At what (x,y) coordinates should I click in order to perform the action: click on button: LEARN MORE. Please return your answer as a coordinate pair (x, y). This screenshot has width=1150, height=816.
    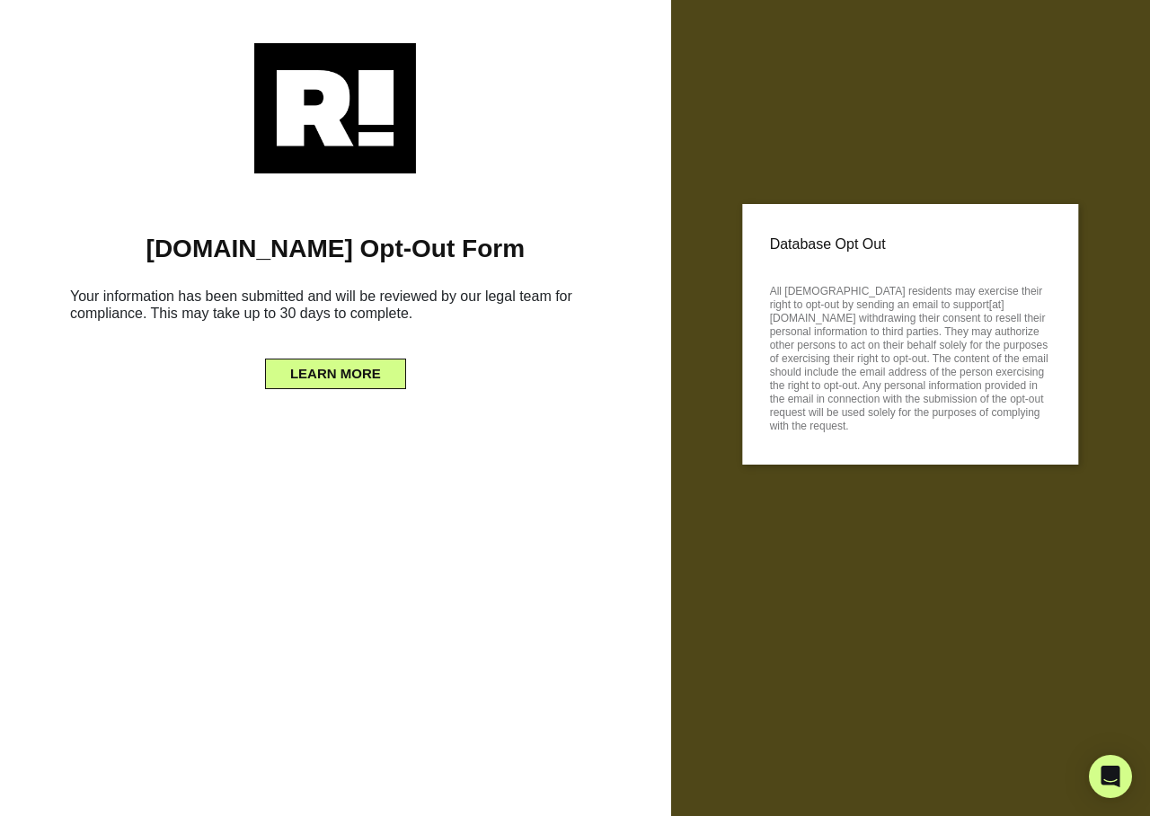
    Looking at the image, I should click on (335, 374).